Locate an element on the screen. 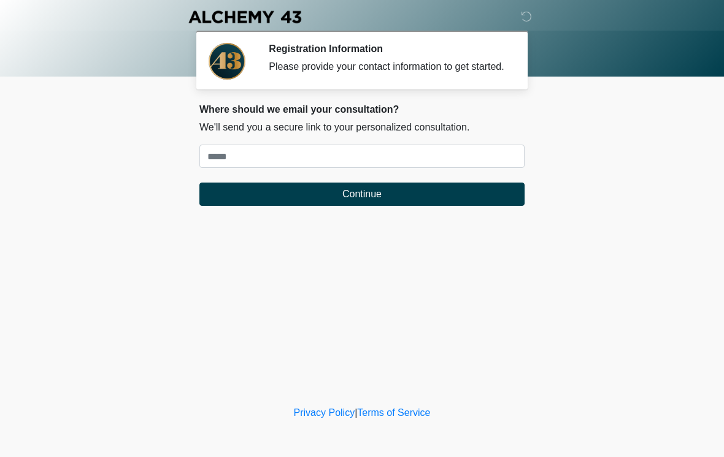  h2: Registration Information is located at coordinates (387, 48).